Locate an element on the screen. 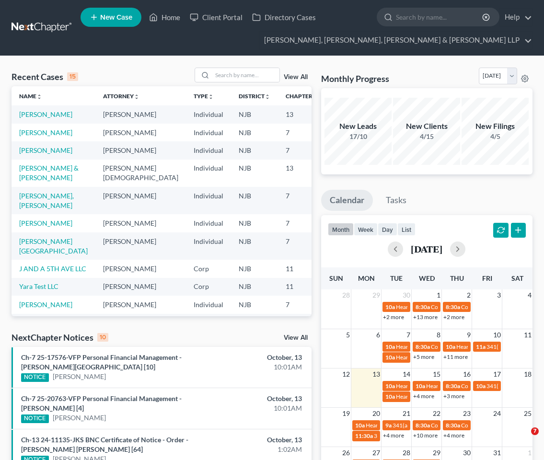 The height and width of the screenshot is (460, 544). div: October, 13 is located at coordinates (258, 399).